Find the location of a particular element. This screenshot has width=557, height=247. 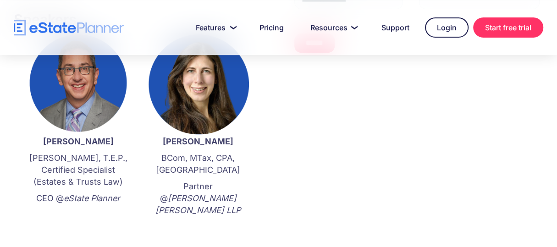

span: Phone number is located at coordinates (146, 42).